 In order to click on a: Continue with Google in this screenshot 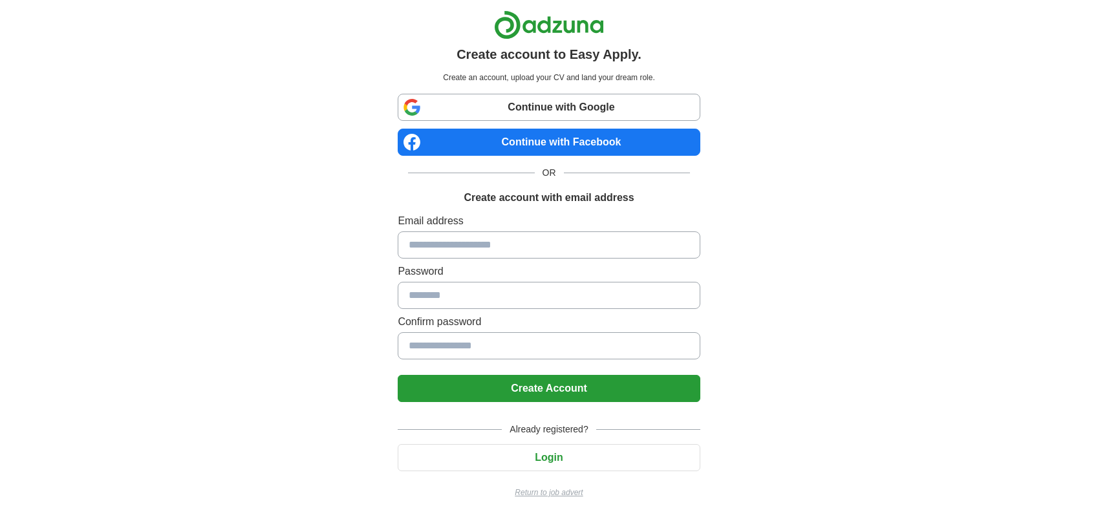, I will do `click(548, 107)`.